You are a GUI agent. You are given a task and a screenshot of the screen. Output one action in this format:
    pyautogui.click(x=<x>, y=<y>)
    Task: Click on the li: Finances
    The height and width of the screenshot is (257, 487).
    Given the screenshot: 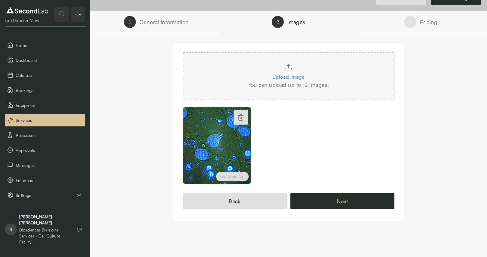 What is the action you would take?
    pyautogui.click(x=45, y=180)
    